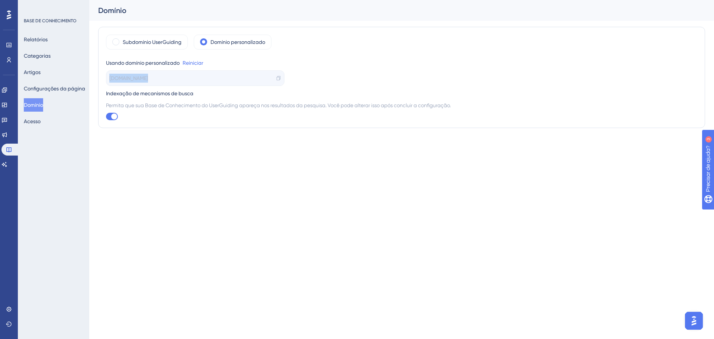  Describe the element at coordinates (238, 42) in the screenshot. I see `font: Domínio personalizado` at that location.